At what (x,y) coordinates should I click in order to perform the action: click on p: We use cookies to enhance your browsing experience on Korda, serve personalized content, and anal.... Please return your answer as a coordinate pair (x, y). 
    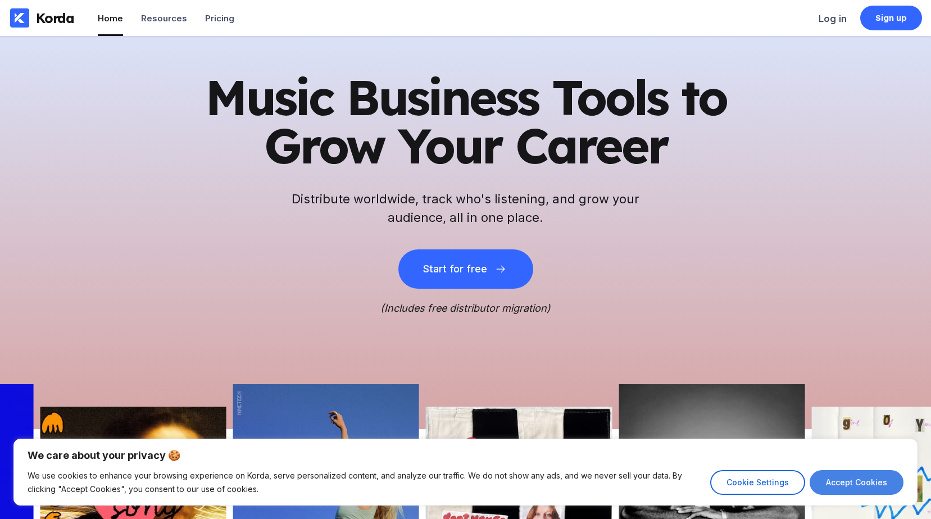
    Looking at the image, I should click on (365, 483).